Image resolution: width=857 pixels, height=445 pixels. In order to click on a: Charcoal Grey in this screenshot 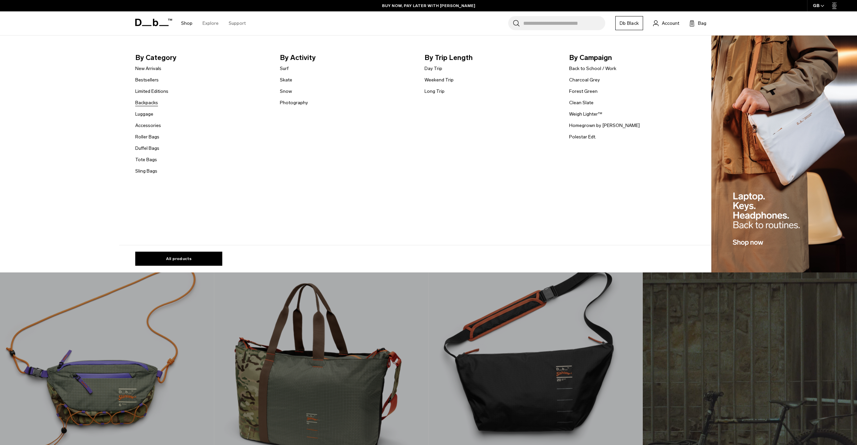, I will do `click(585, 80)`.